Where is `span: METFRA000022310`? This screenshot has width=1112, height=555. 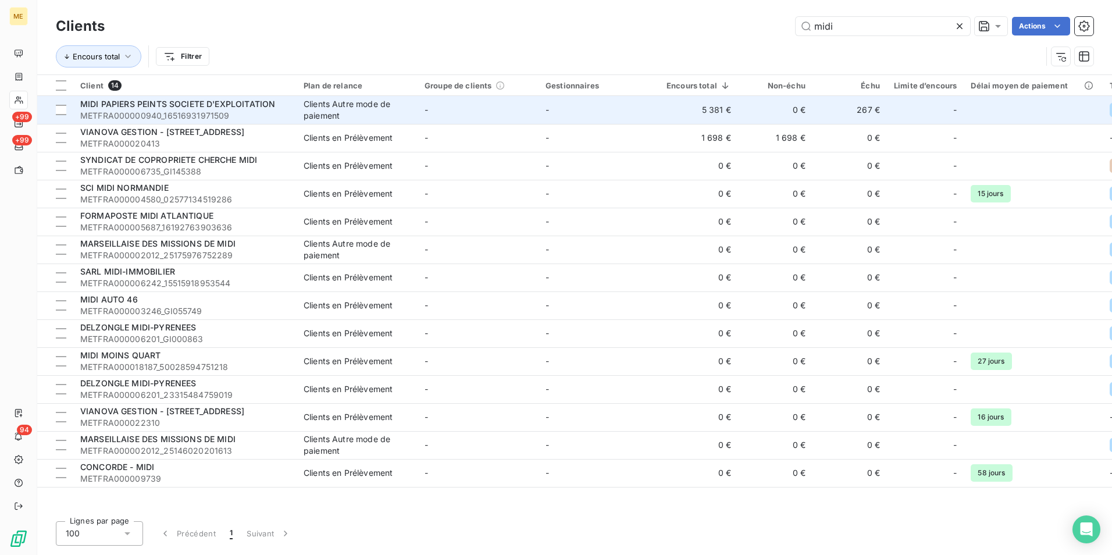 span: METFRA000022310 is located at coordinates (185, 423).